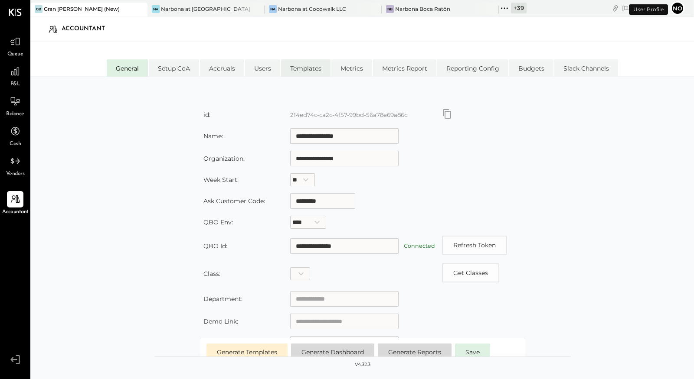 The height and width of the screenshot is (379, 694). What do you see at coordinates (615, 8) in the screenshot?
I see `div: copy link` at bounding box center [615, 8].